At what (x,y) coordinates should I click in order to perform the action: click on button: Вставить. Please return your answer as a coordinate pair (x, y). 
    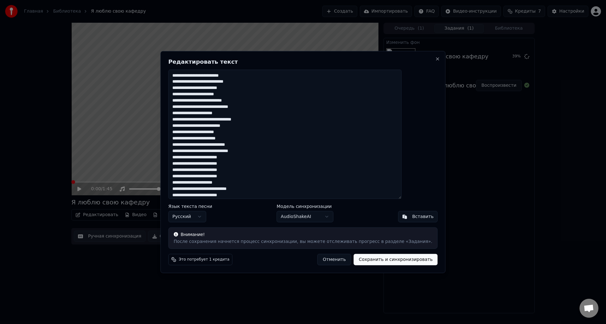
    Looking at the image, I should click on (418, 217).